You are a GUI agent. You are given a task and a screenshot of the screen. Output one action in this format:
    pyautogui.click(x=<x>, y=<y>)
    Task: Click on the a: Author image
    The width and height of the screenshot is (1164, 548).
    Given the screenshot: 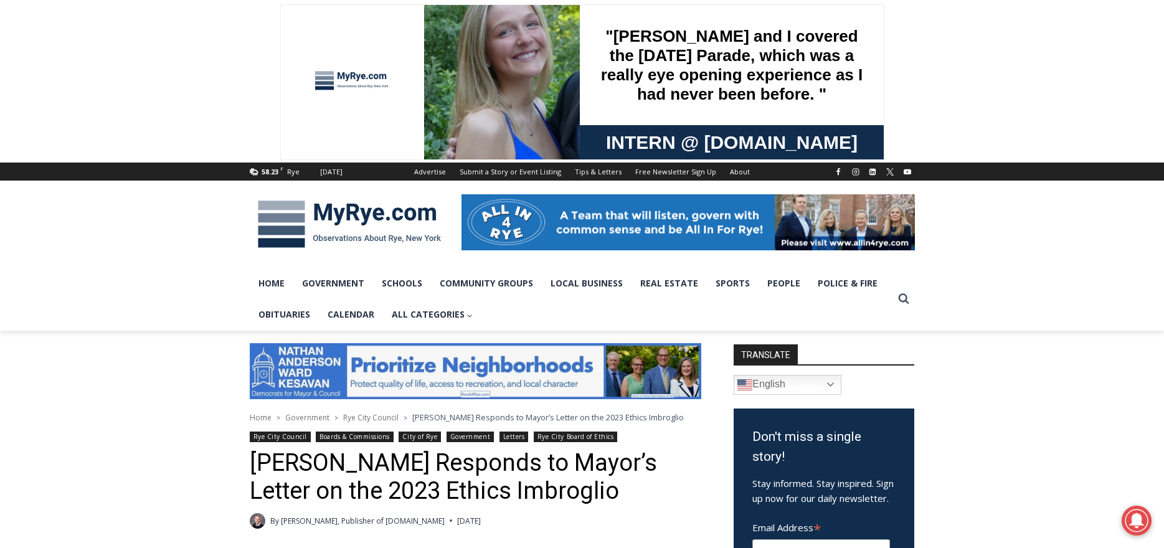 What is the action you would take?
    pyautogui.click(x=257, y=521)
    